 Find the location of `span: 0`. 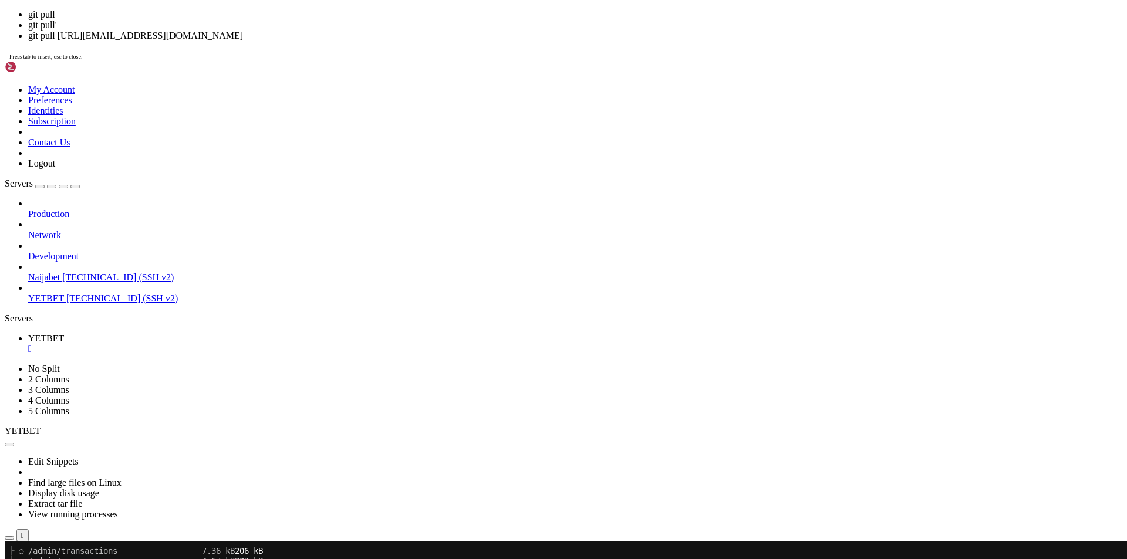

span: 0 is located at coordinates (16, 448).